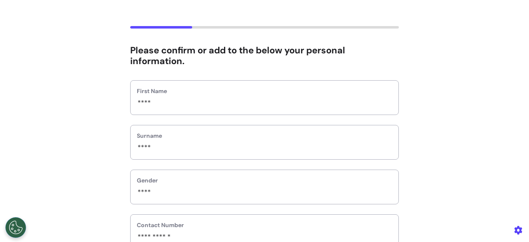  I want to click on label: First Name, so click(265, 91).